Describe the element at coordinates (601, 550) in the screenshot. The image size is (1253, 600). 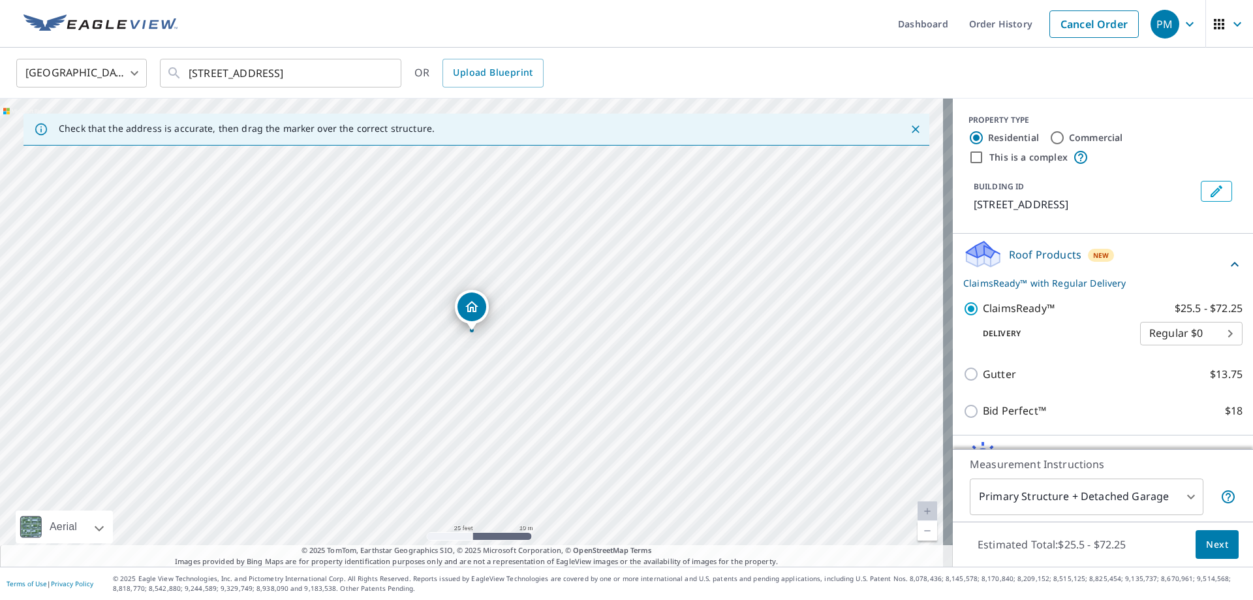
I see `a: OpenStreetMap` at that location.